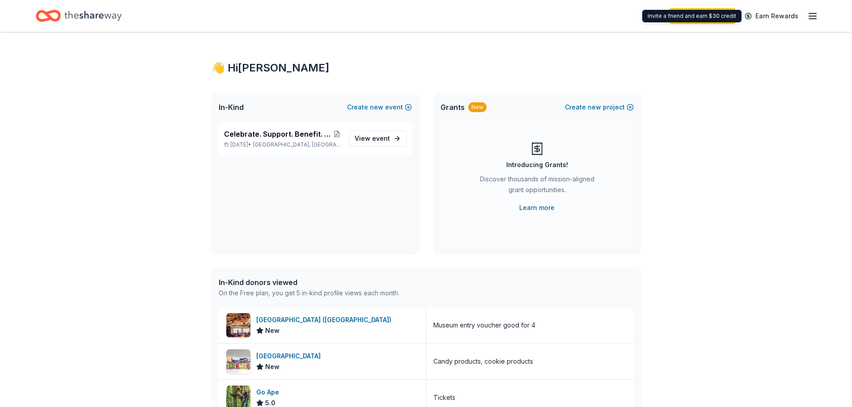 This screenshot has width=852, height=407. What do you see at coordinates (238, 326) in the screenshot?
I see `img: Image for Museum of Science and Industry (Chicago)` at bounding box center [238, 326].